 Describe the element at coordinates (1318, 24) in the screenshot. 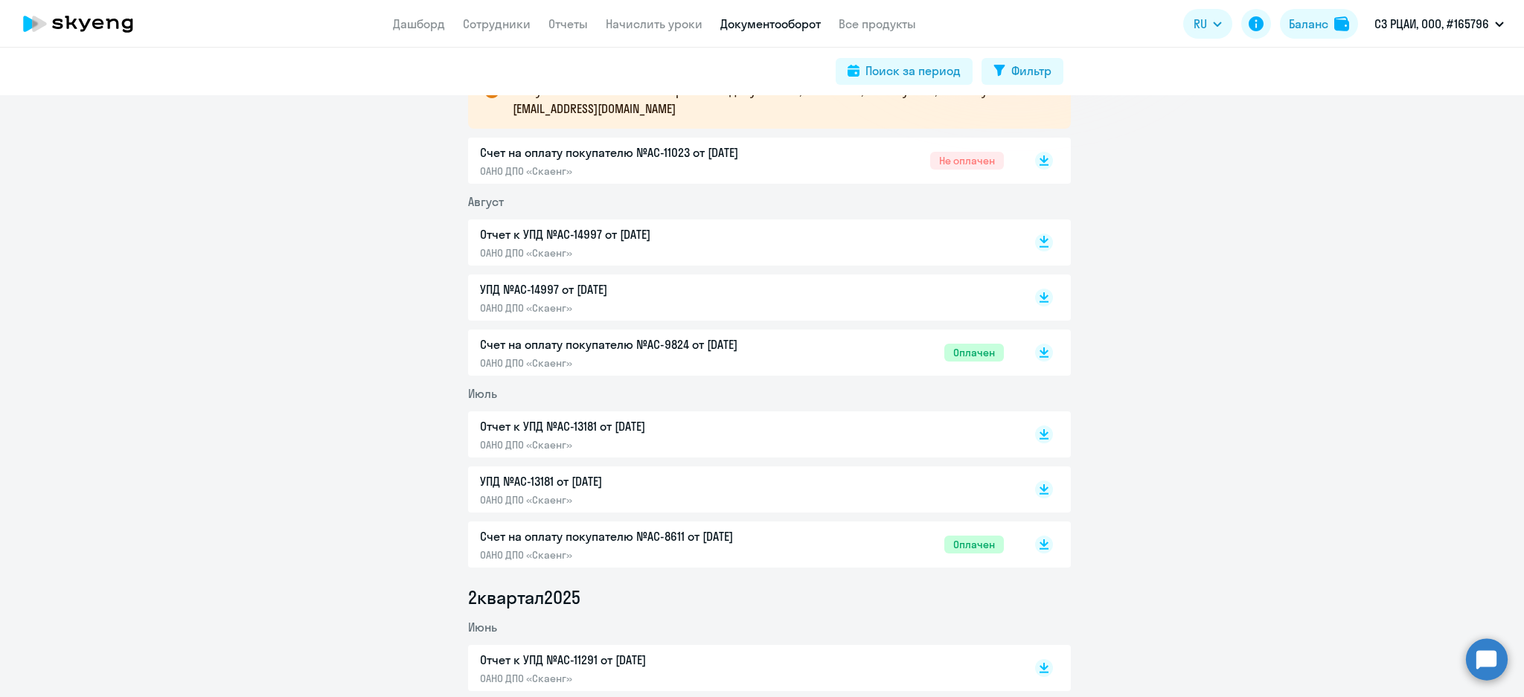

I see `a: Балансbalance` at that location.